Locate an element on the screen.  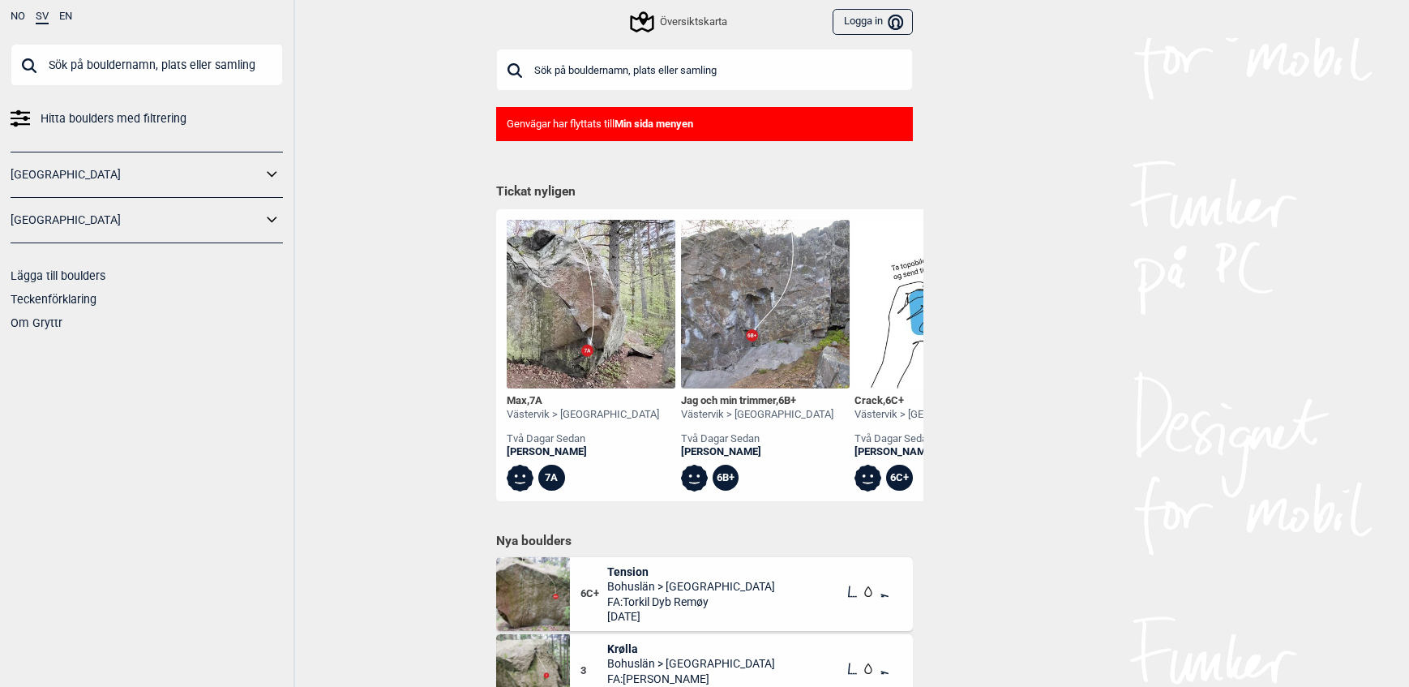
span: 3 is located at coordinates (593, 670).